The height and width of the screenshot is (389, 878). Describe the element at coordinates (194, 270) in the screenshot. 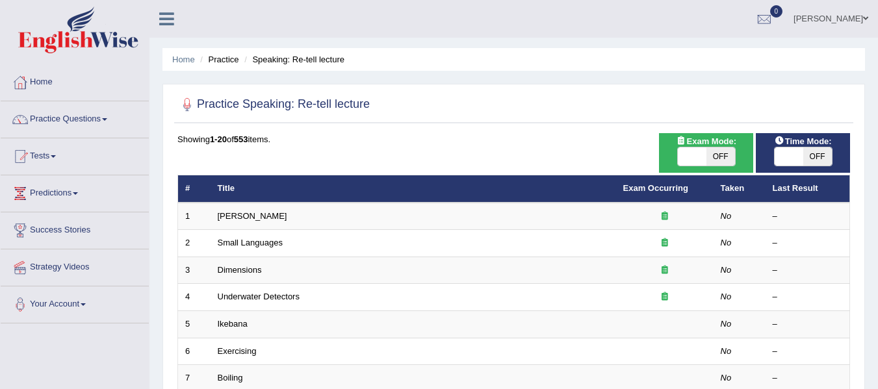

I see `td: 3` at that location.